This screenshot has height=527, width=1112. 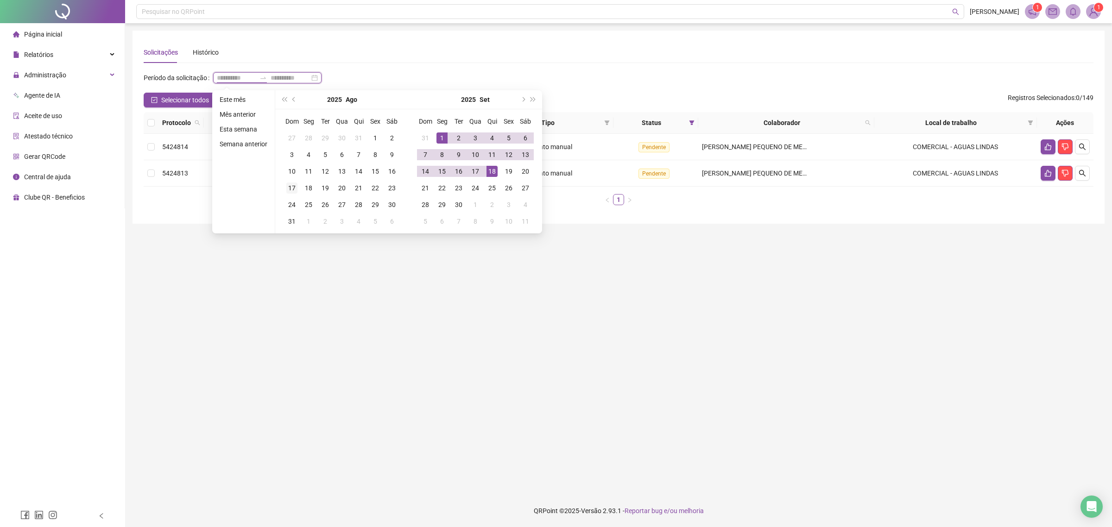 I want to click on span: mail, so click(x=1053, y=12).